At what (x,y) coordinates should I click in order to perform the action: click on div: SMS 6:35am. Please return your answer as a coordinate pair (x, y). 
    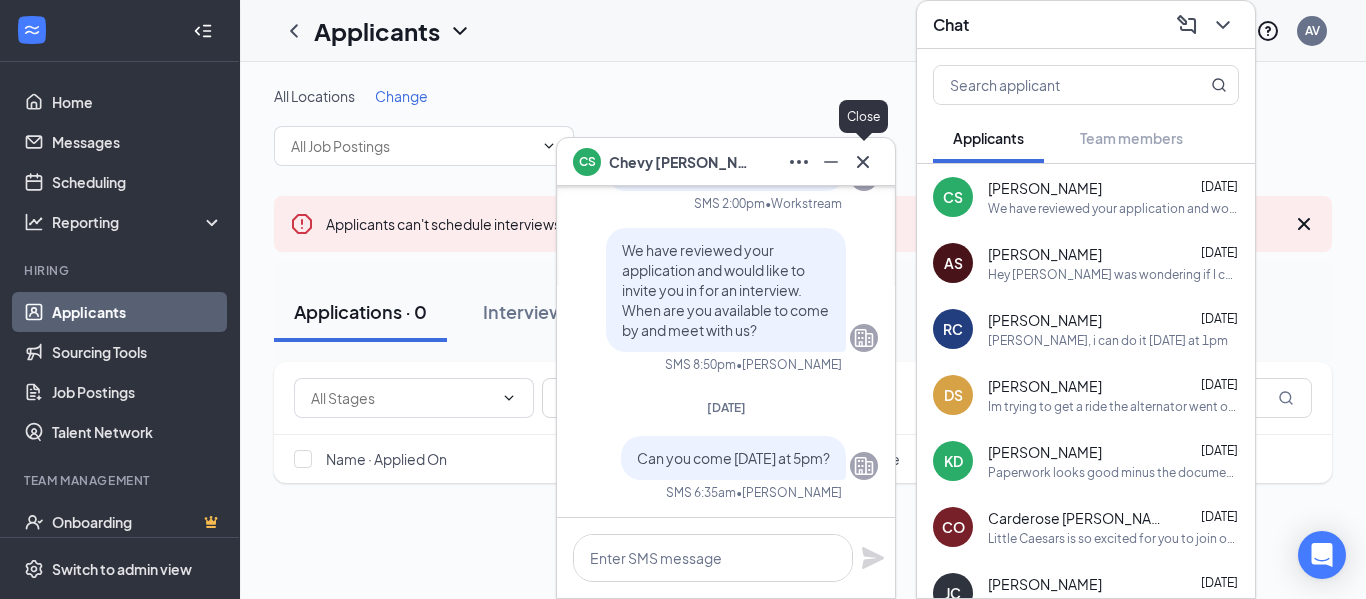
    Looking at the image, I should click on (701, 492).